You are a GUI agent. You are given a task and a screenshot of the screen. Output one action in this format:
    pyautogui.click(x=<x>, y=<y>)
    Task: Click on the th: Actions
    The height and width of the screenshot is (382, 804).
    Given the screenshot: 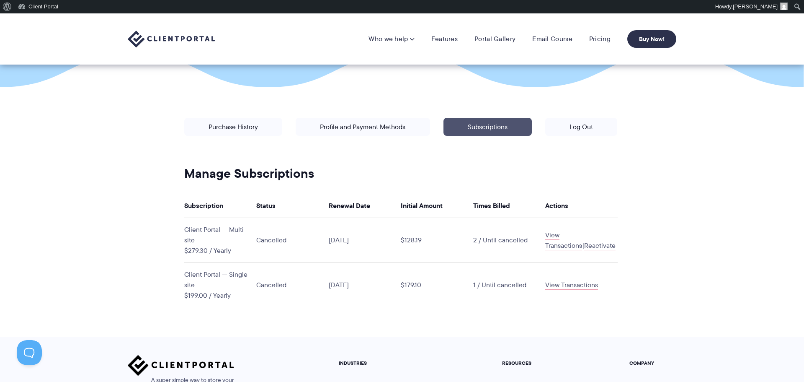 What is the action you would take?
    pyautogui.click(x=581, y=205)
    